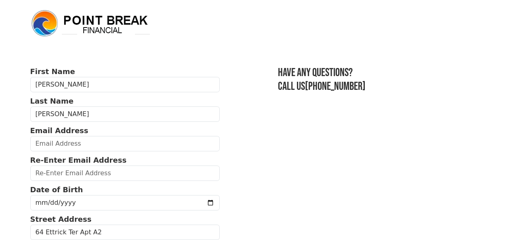  I want to click on input: Street Address, so click(125, 232).